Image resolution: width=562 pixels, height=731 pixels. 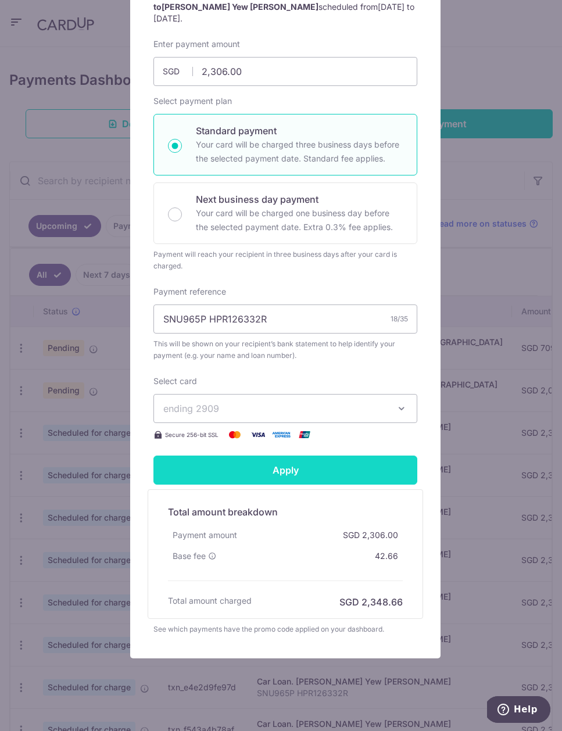 What do you see at coordinates (399, 319) in the screenshot?
I see `div: 18/35` at bounding box center [399, 319].